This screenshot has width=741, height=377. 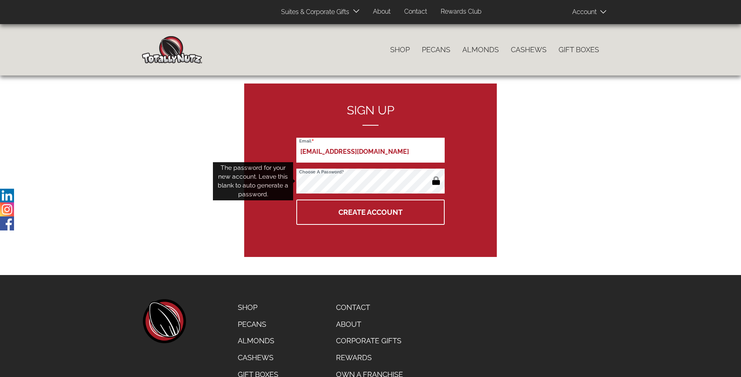 What do you see at coordinates (253, 181) in the screenshot?
I see `div: The password for your new account. Leave this blank to auto generate a password.` at bounding box center [253, 181].